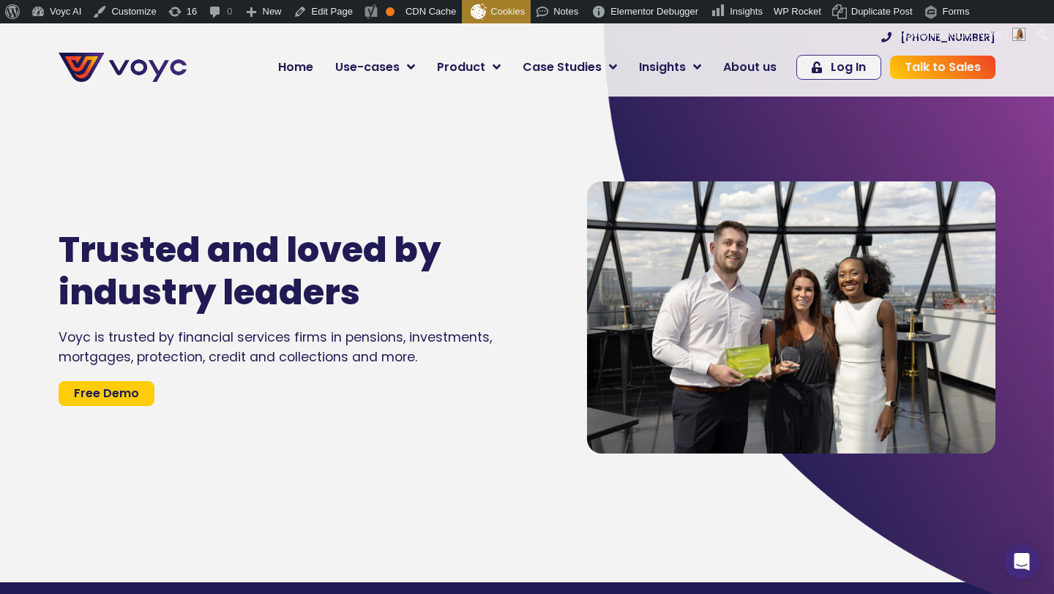  What do you see at coordinates (106, 394) in the screenshot?
I see `span: Free Demo` at bounding box center [106, 394].